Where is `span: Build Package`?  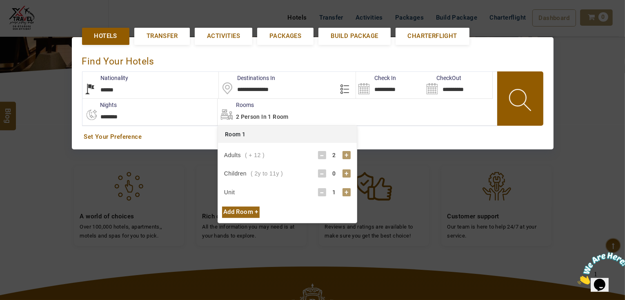 span: Build Package is located at coordinates (354, 36).